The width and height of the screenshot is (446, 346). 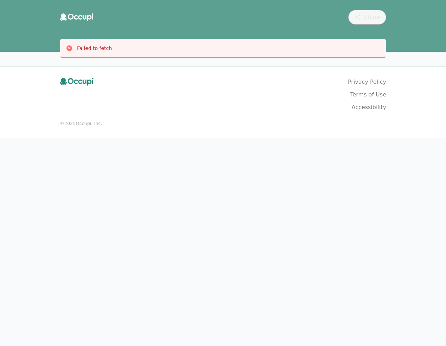 I want to click on button: Share, so click(x=367, y=17).